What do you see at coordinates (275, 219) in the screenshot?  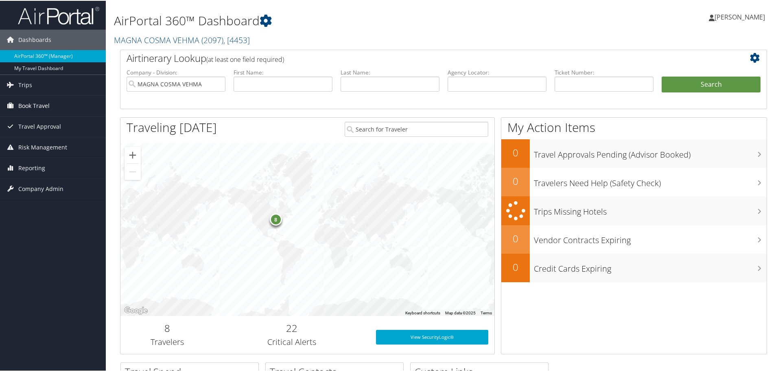 I see `div: 8` at bounding box center [275, 219].